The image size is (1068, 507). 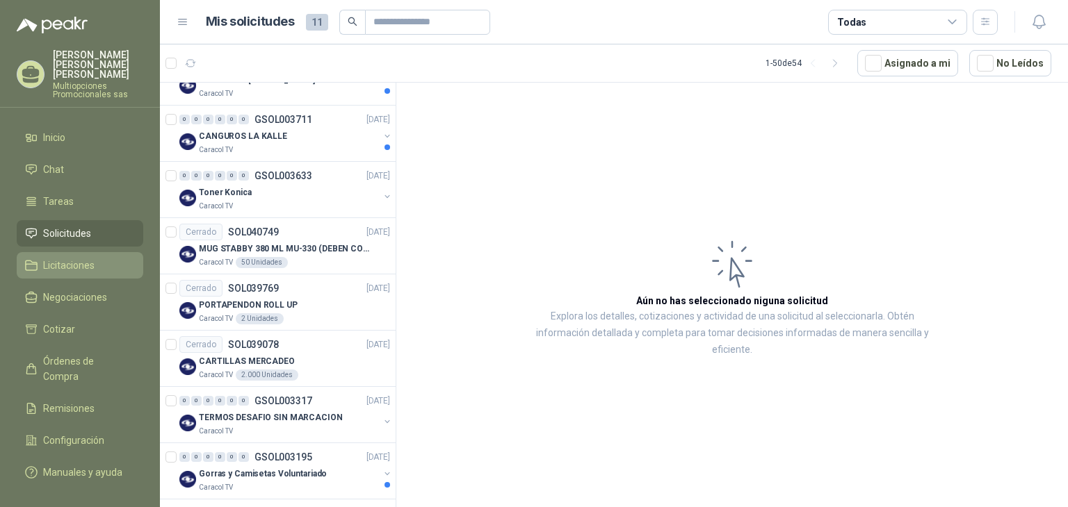 I want to click on p: TERMOS DESAFIO SIN MARCACION, so click(x=270, y=418).